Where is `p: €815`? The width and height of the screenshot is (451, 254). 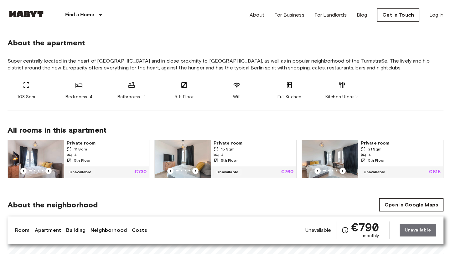
p: €815 is located at coordinates (434, 172).